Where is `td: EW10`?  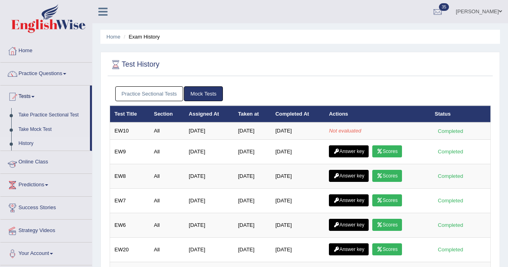
td: EW10 is located at coordinates (130, 131).